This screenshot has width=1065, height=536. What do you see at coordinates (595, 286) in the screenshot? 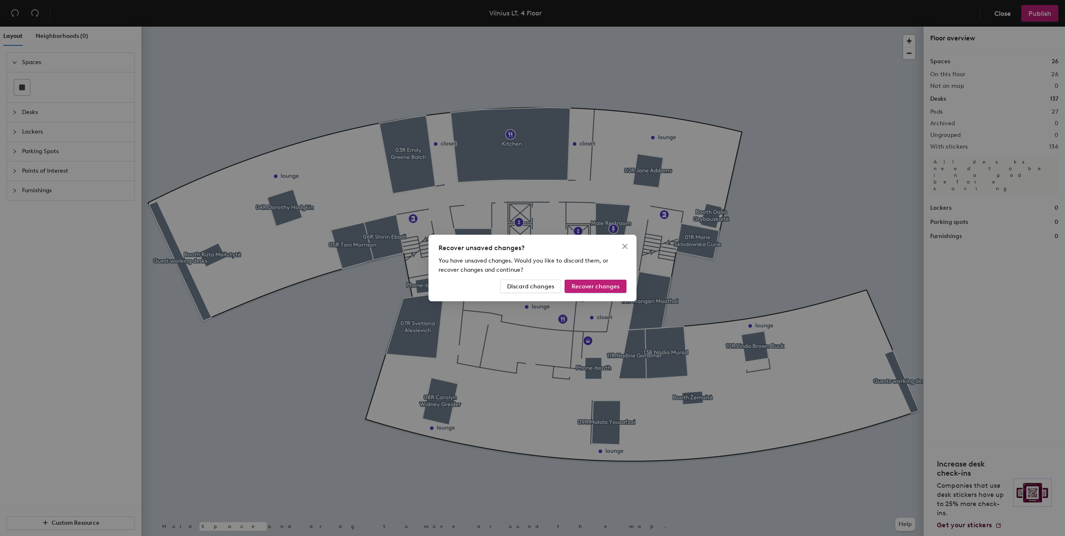
I see `span: Recover changes` at bounding box center [595, 286].